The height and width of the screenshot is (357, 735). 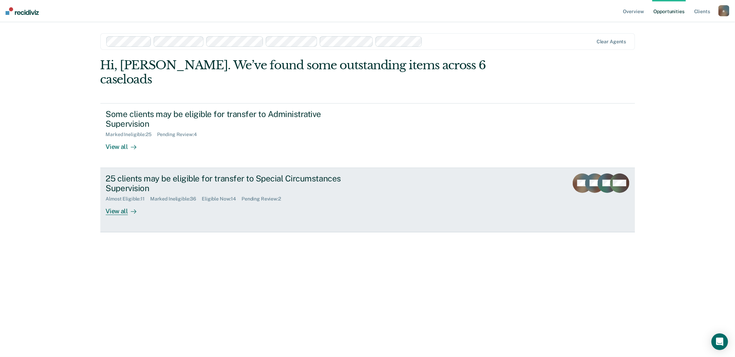 What do you see at coordinates (221, 199) in the screenshot?
I see `div: Eligible Now : 14` at bounding box center [221, 199].